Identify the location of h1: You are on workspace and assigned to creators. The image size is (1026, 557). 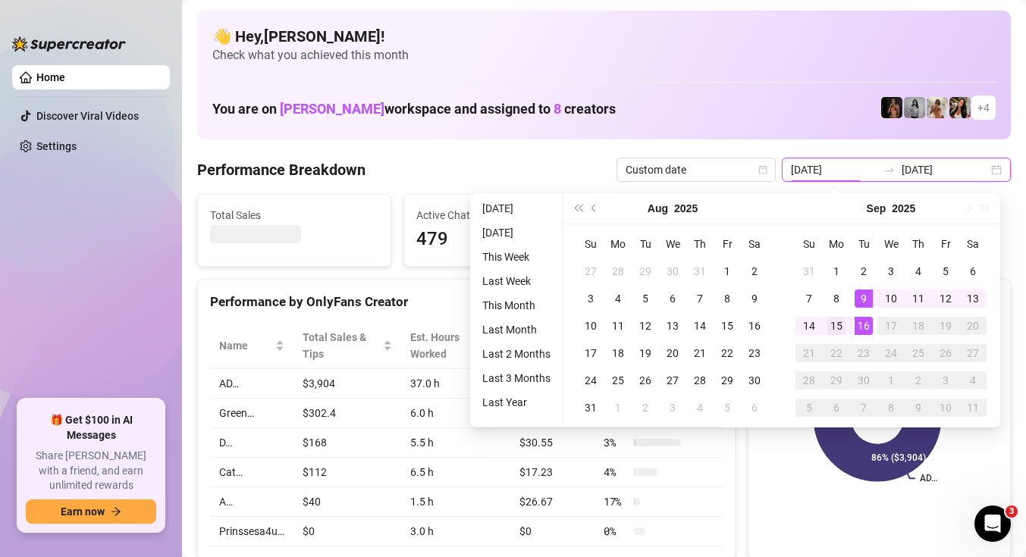
(414, 109).